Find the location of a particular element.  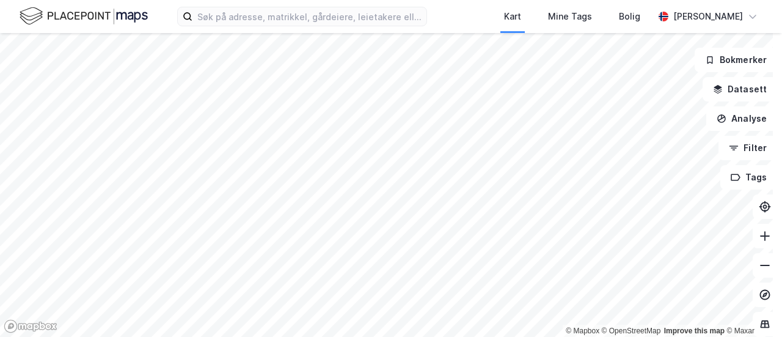

div: Bolig is located at coordinates (629, 16).